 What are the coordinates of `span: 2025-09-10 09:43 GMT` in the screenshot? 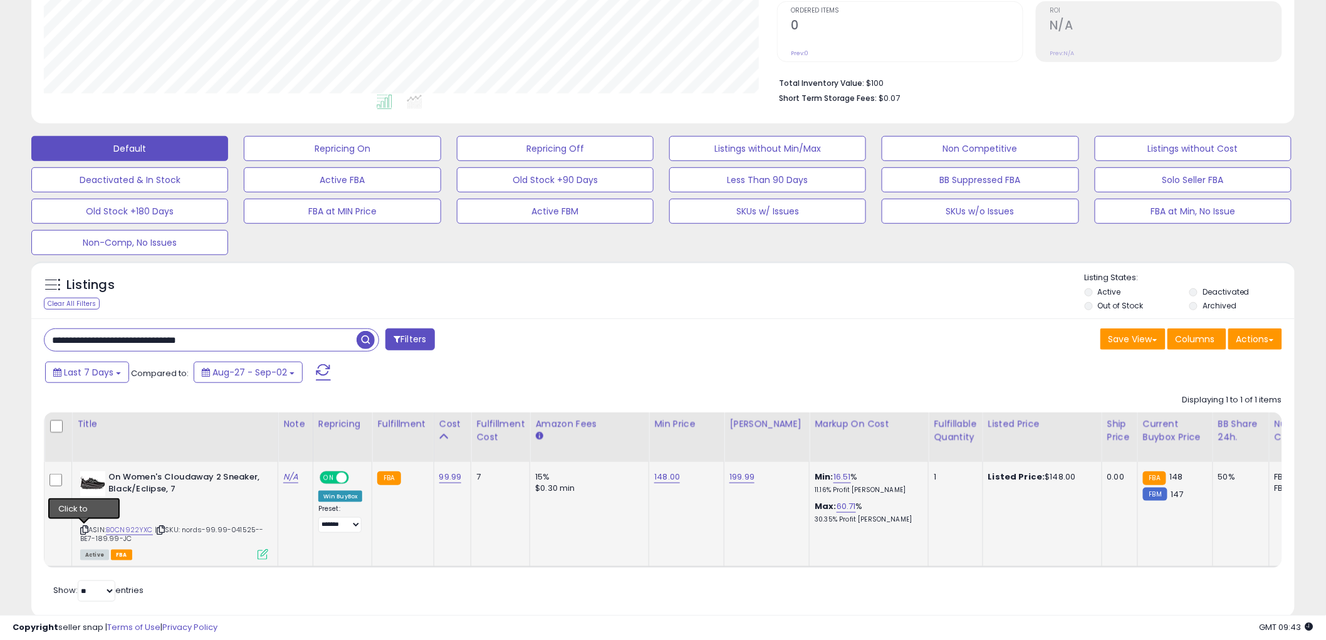 It's located at (1287, 627).